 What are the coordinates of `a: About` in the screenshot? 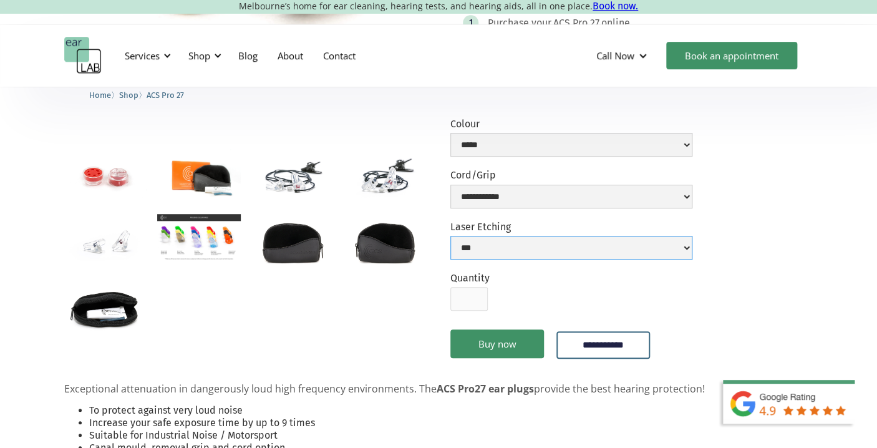 It's located at (290, 56).